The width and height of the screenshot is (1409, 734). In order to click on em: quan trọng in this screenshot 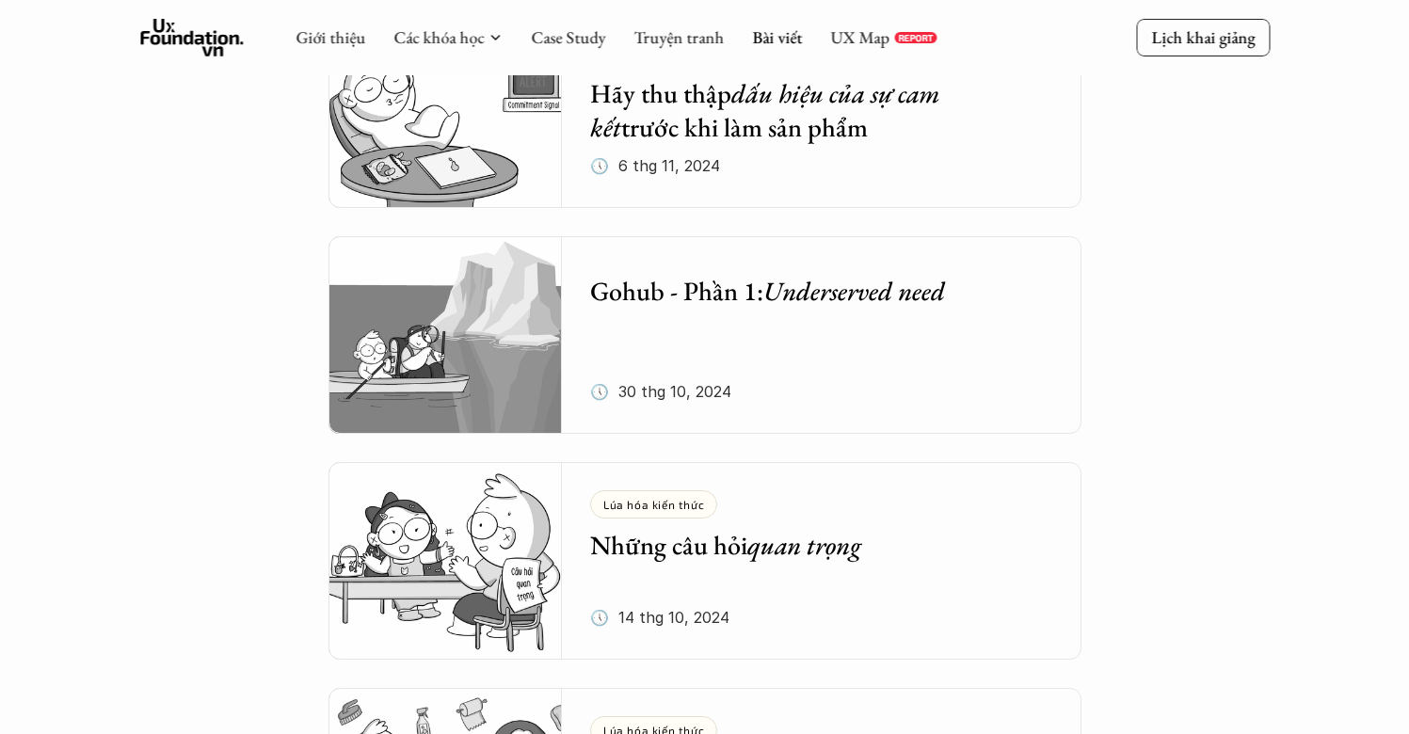, I will do `click(804, 545)`.